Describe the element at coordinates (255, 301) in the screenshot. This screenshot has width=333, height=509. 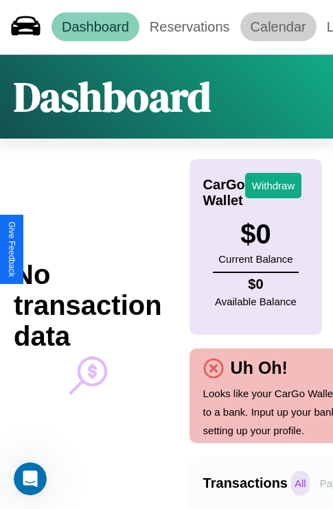
I see `p: Available Balance` at that location.